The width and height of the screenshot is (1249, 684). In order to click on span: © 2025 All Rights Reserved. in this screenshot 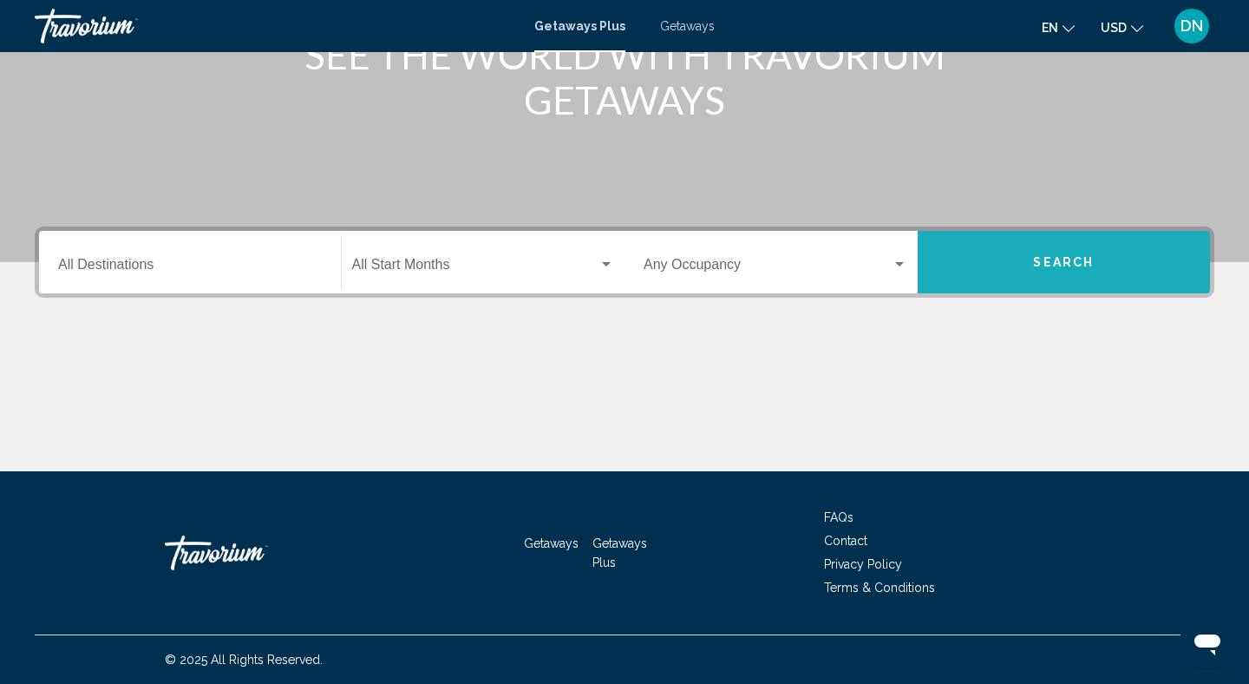, I will do `click(244, 659)`.